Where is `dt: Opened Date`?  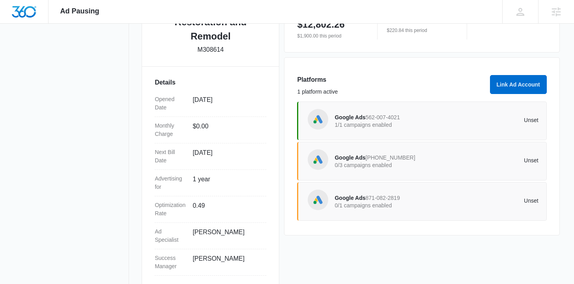 dt: Opened Date is located at coordinates (170, 103).